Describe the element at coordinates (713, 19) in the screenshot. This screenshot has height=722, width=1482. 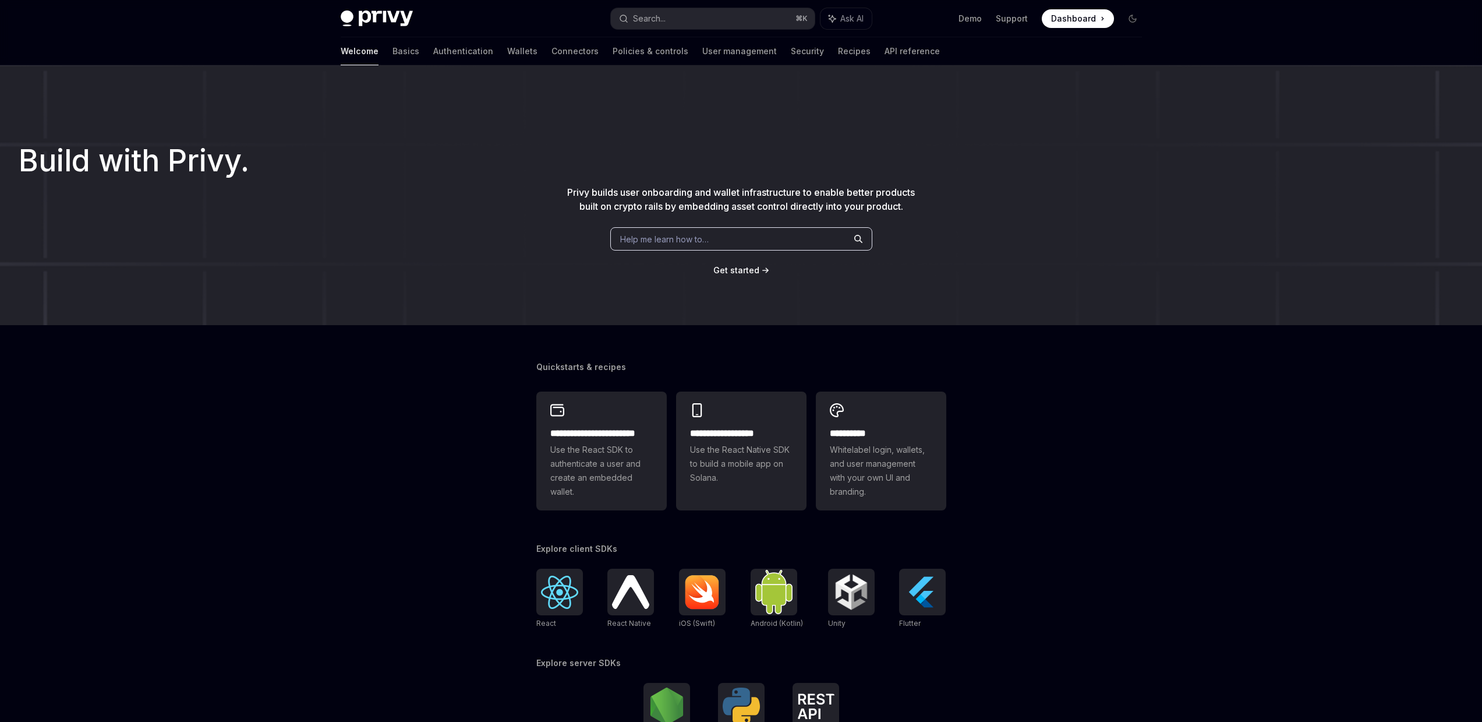
I see `button: Search...⌘K` at that location.